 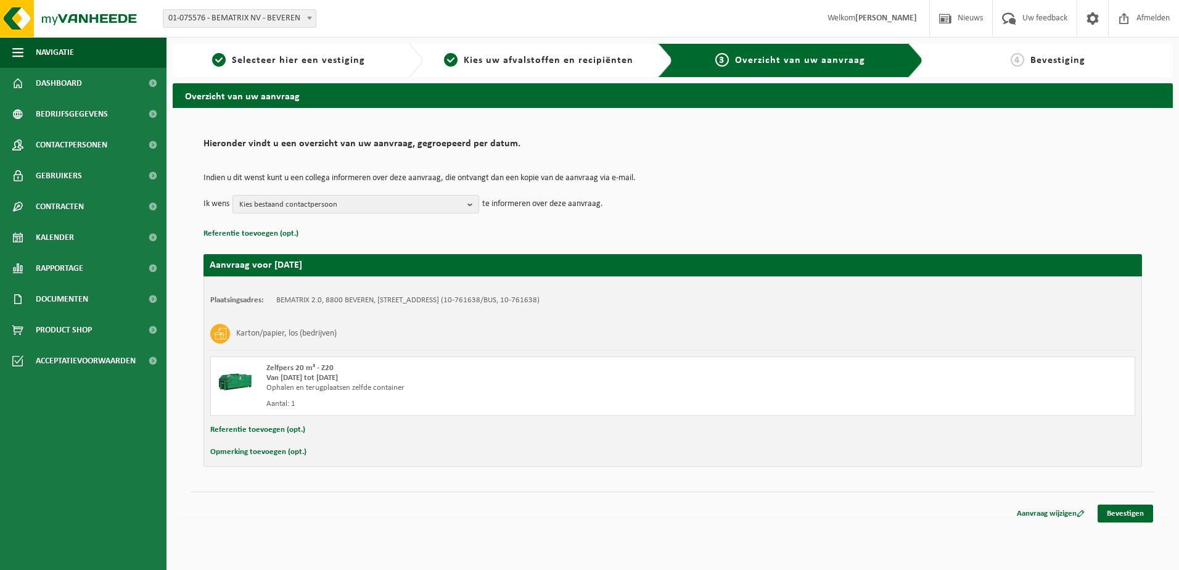 What do you see at coordinates (673, 178) in the screenshot?
I see `p: Indien u dit wenst kunt u een collega informeren over deze aanvraag, die ontvangt dan een kopie v...` at bounding box center [673, 178].